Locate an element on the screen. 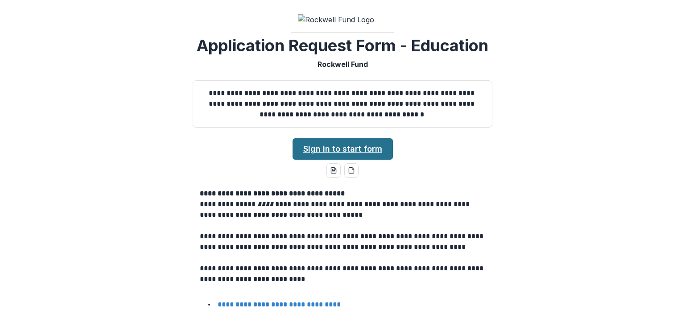 The image size is (685, 310). a: Sign in to start form is located at coordinates (342, 149).